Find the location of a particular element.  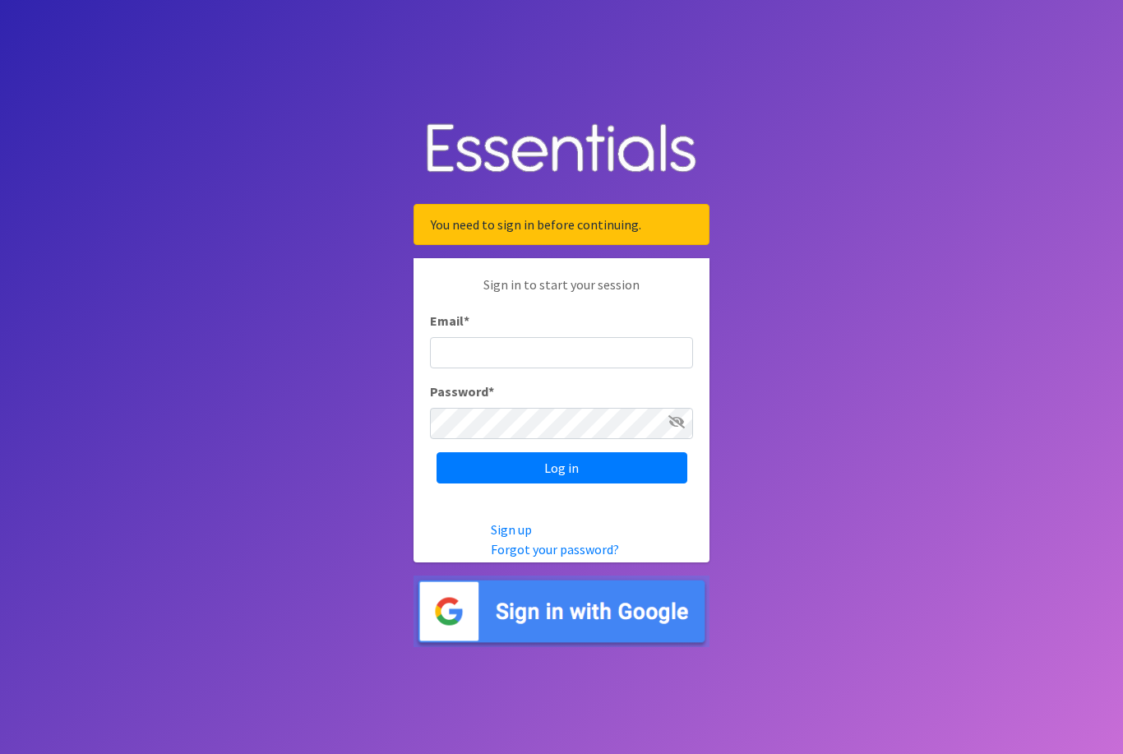

label: Password is located at coordinates (462, 391).